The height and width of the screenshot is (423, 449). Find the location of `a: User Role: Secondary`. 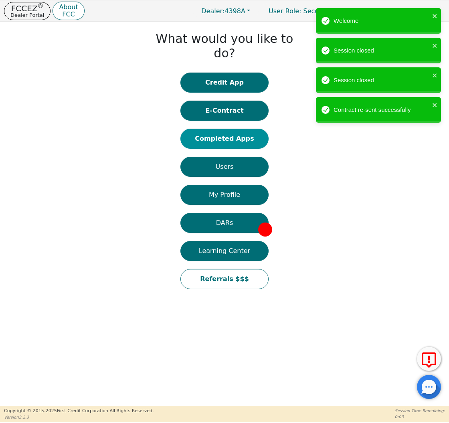

a: User Role: Secondary is located at coordinates (303, 11).